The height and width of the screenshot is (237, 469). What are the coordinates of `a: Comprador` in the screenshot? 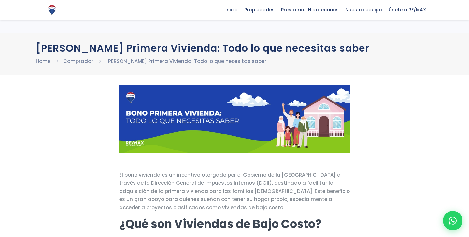 It's located at (78, 61).